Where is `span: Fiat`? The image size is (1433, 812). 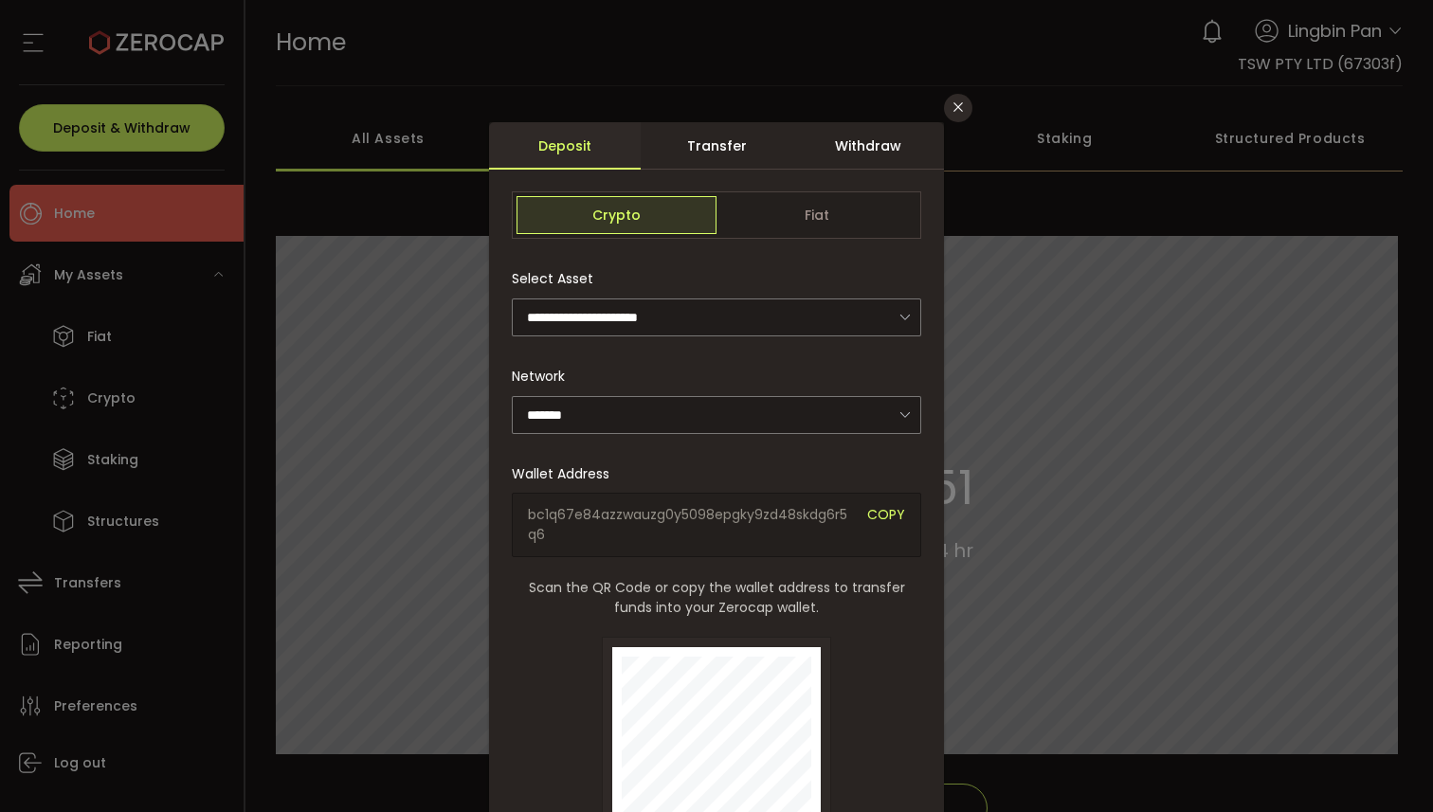 span: Fiat is located at coordinates (816, 215).